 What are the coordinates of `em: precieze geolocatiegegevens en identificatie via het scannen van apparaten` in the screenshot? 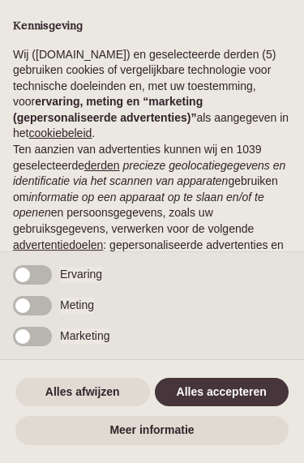 It's located at (149, 174).